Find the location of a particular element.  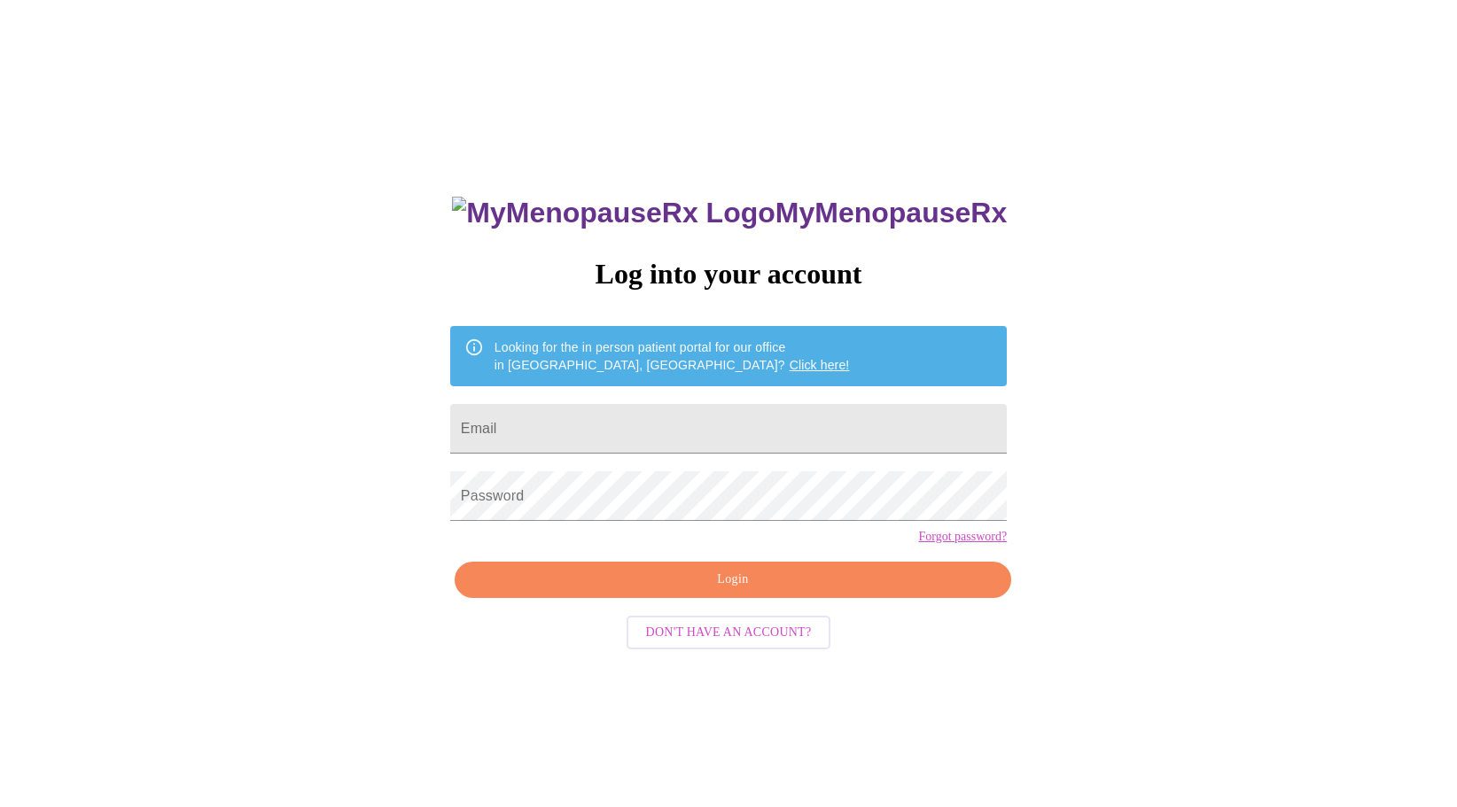

h3: Log into your account is located at coordinates (728, 274).